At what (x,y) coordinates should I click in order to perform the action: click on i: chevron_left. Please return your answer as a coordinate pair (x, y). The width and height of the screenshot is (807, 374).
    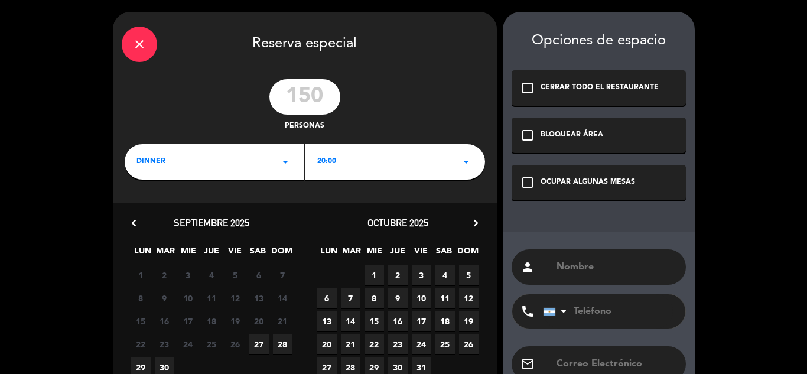
    Looking at the image, I should click on (134, 223).